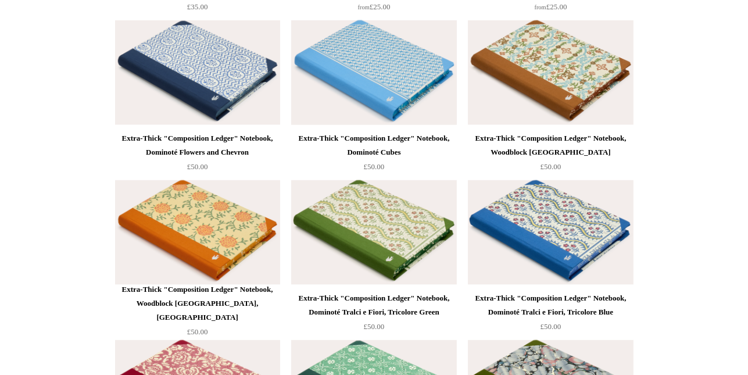  What do you see at coordinates (198, 145) in the screenshot?
I see `div: Extra-Thick "Composition Ledger" Notebook, Dominoté Flowers and Chevron` at bounding box center [198, 145].